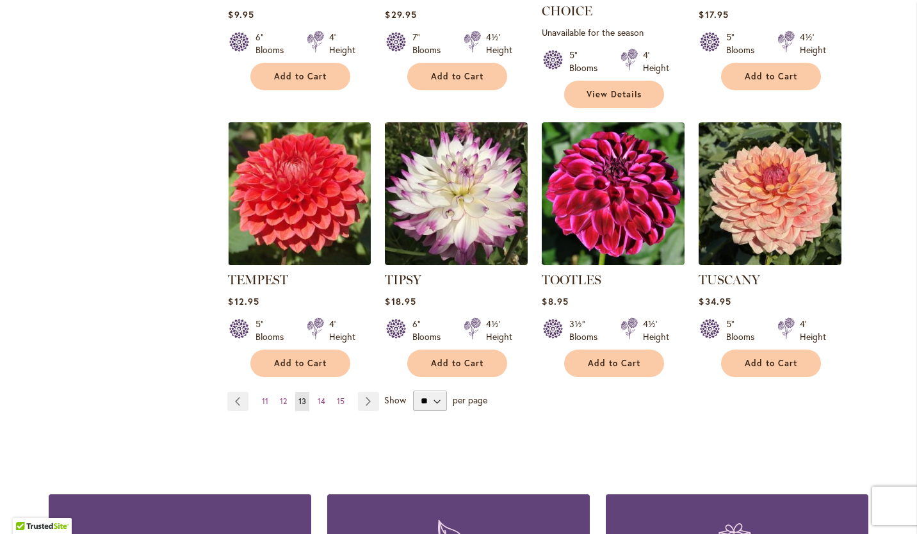 The image size is (917, 534). Describe the element at coordinates (241, 14) in the screenshot. I see `span: $9.95` at that location.